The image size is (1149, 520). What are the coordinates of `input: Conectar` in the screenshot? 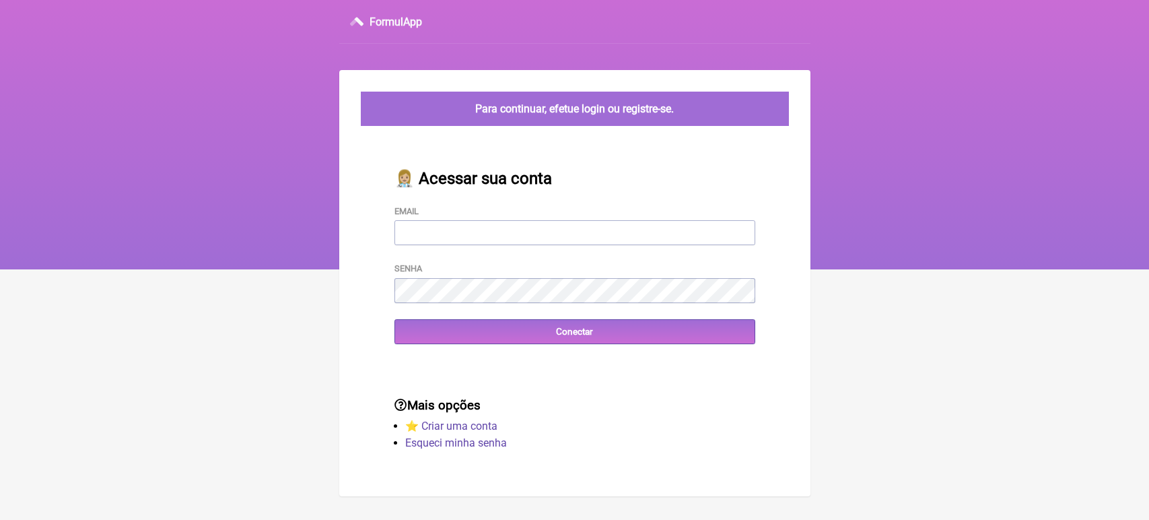 It's located at (575, 331).